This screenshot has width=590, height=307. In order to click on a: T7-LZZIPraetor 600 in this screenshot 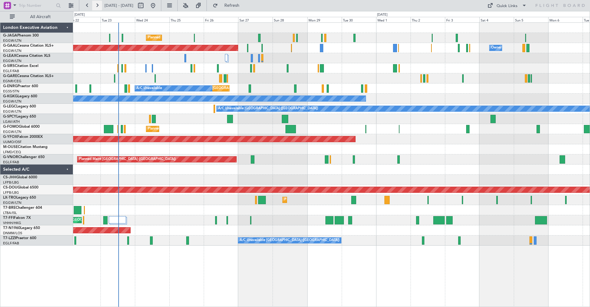, I will do `click(20, 238)`.